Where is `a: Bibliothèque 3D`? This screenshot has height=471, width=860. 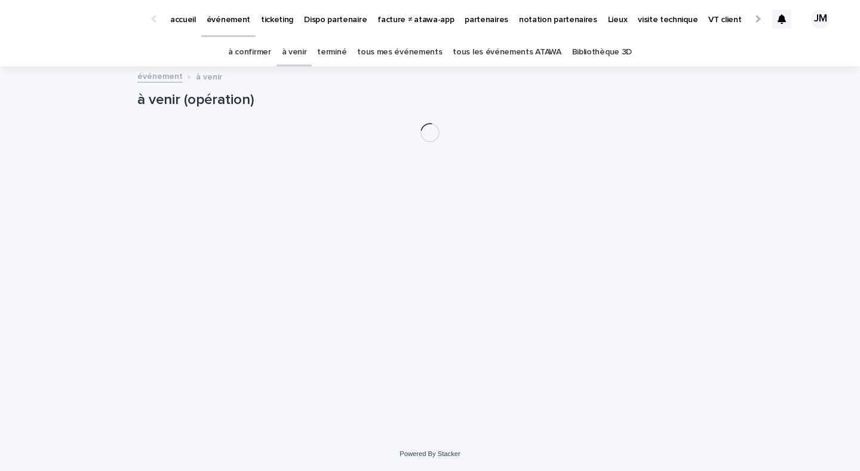
a: Bibliothèque 3D is located at coordinates (602, 52).